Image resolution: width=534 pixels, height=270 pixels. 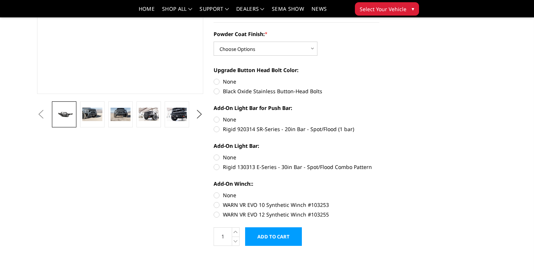 I want to click on input: Add to Cart, so click(x=273, y=236).